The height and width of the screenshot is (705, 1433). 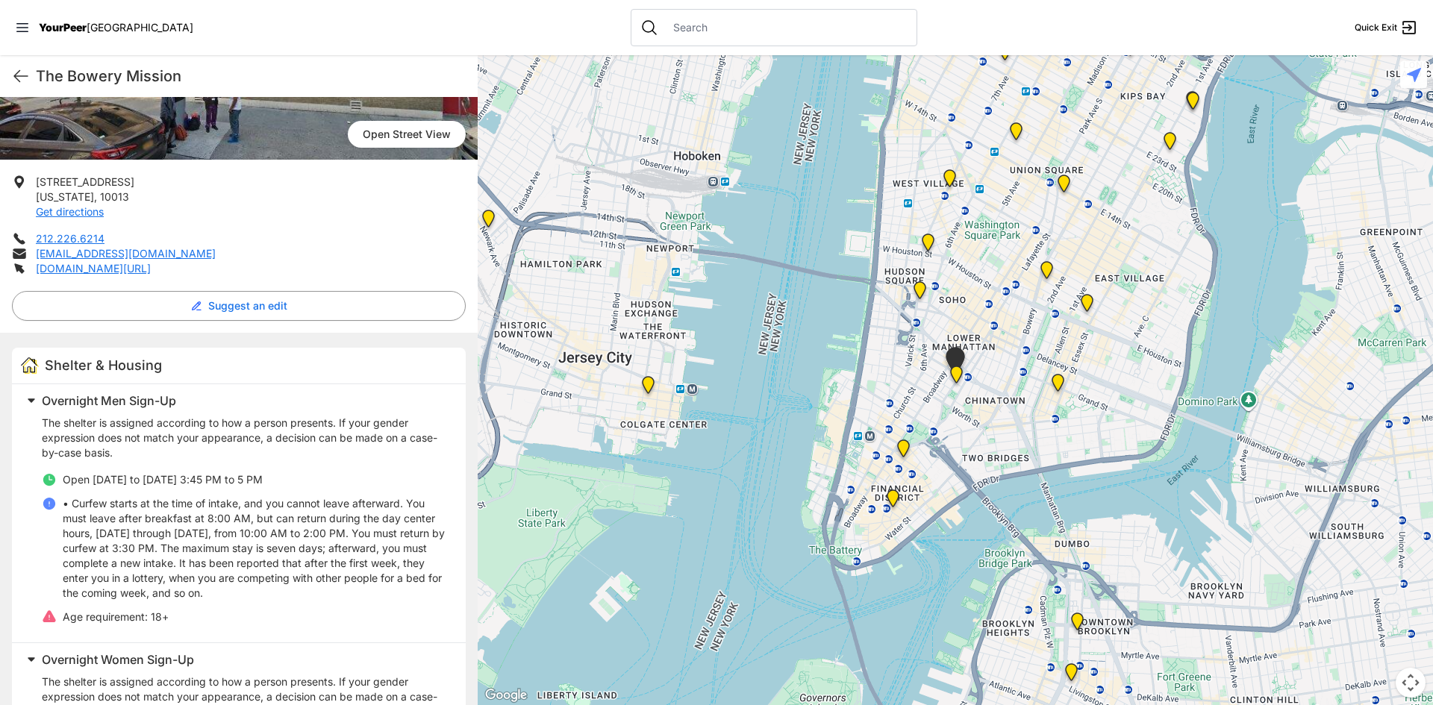 I want to click on div: Margaret Cochran Corbin VA Campus, Veteran's Hospital, so click(x=1169, y=144).